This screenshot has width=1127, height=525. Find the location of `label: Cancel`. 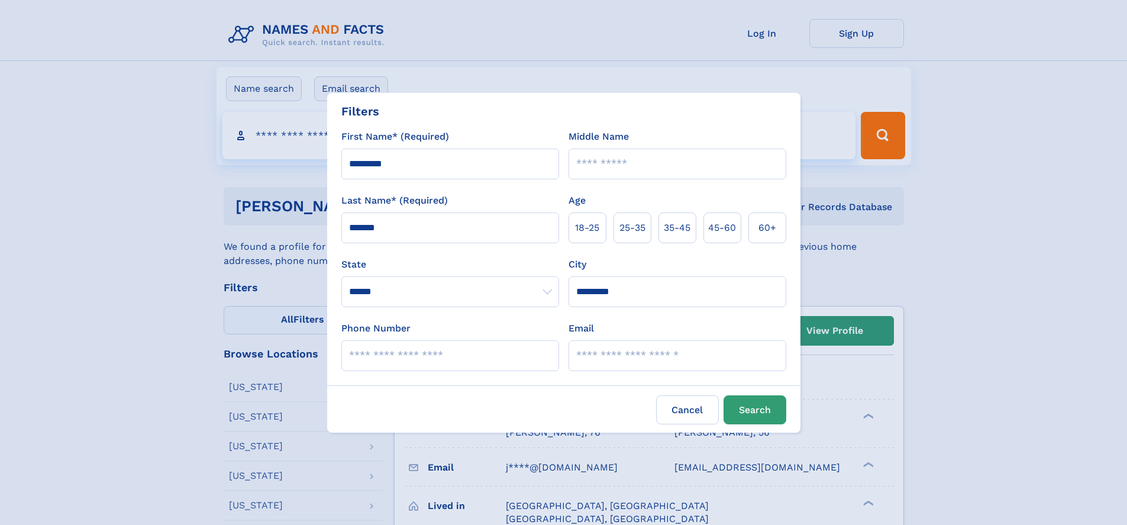

label: Cancel is located at coordinates (687, 409).